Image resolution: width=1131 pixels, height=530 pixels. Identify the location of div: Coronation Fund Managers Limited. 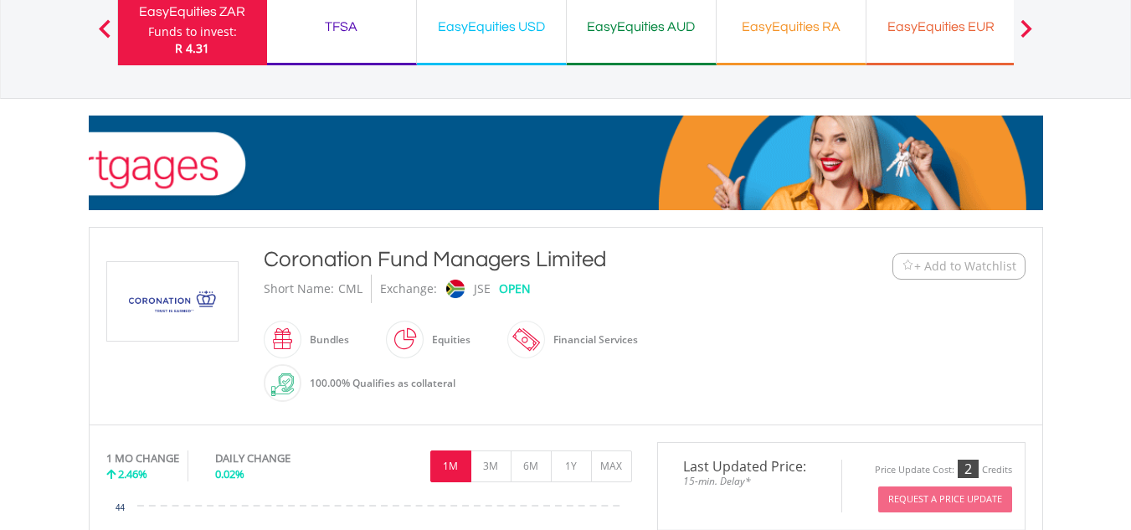
(527, 260).